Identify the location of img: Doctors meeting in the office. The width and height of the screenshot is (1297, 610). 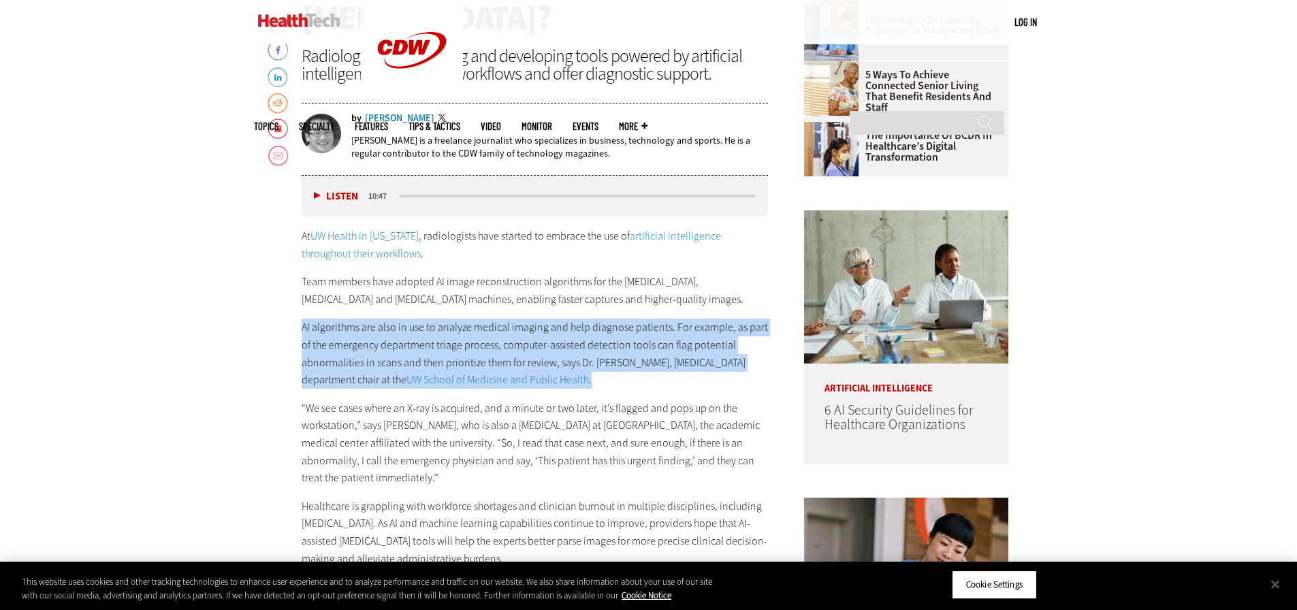
(906, 287).